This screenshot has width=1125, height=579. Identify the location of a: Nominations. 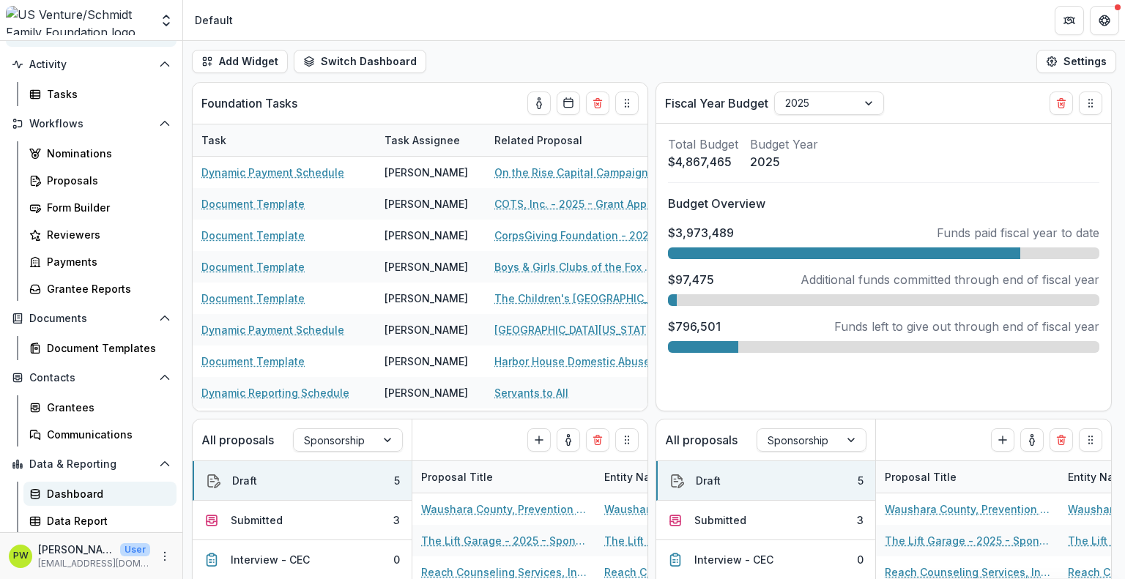
(100, 153).